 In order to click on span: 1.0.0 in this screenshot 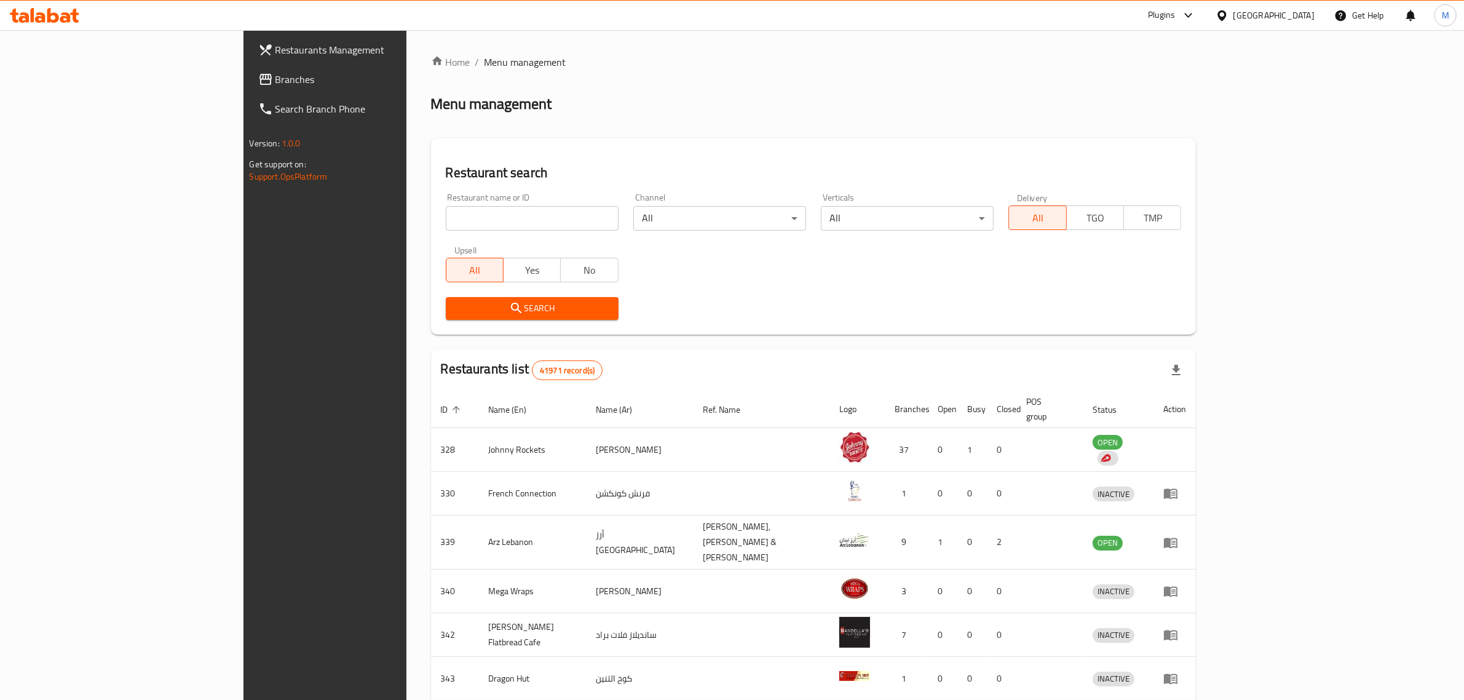, I will do `click(291, 143)`.